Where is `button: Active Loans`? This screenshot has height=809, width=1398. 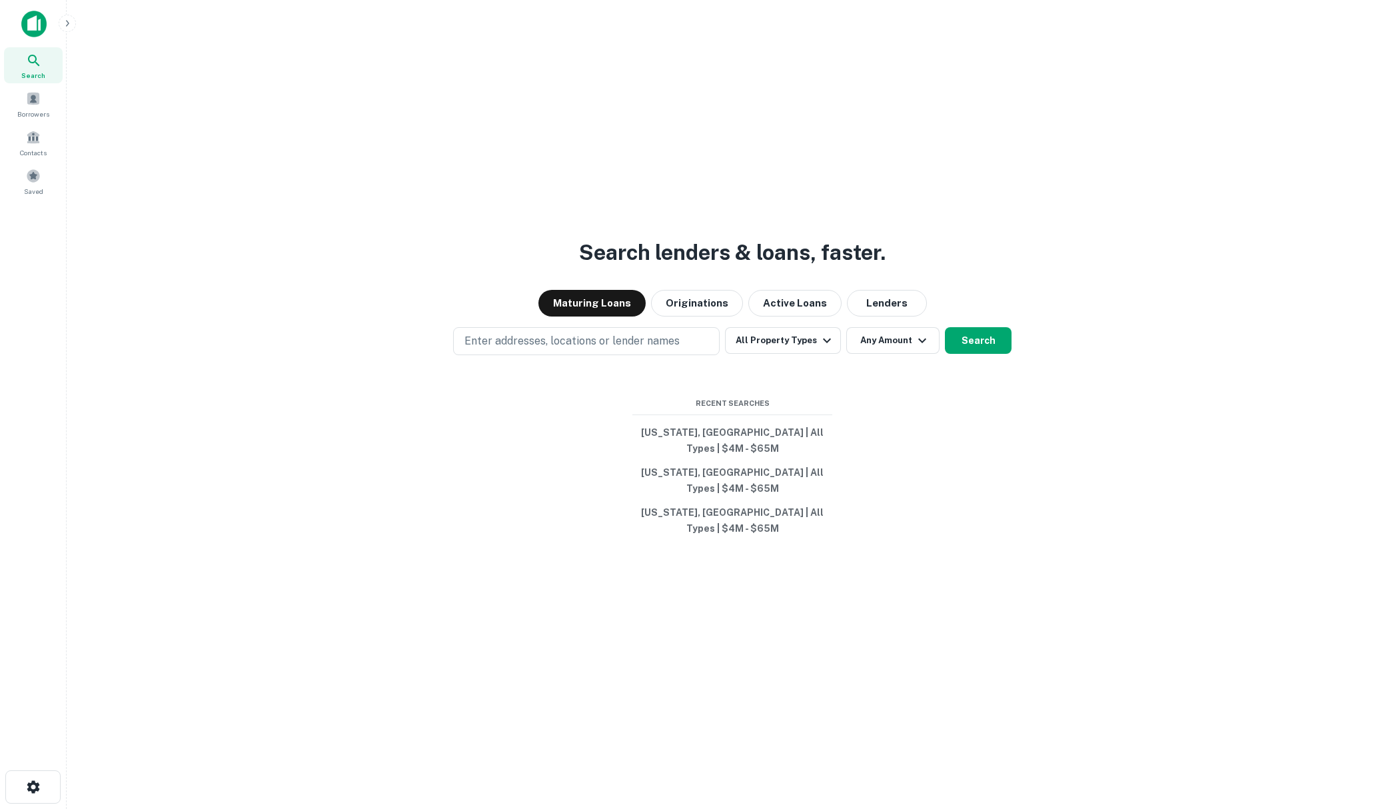
button: Active Loans is located at coordinates (795, 303).